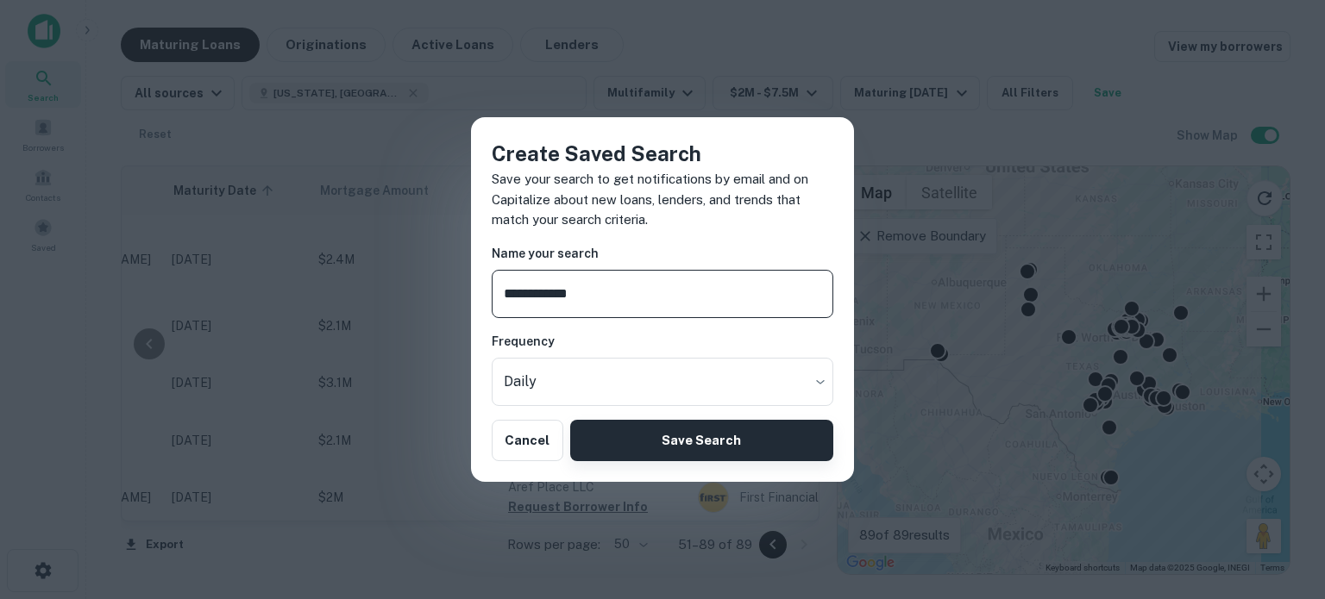 This screenshot has height=599, width=1325. What do you see at coordinates (662, 254) in the screenshot?
I see `h6: Name your search` at bounding box center [662, 254].